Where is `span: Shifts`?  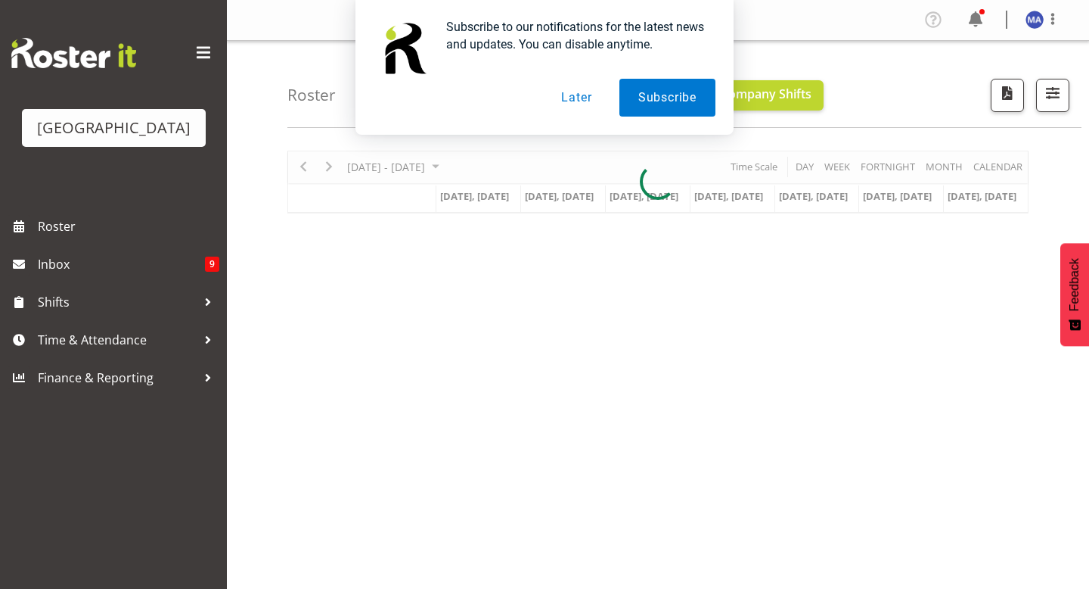 span: Shifts is located at coordinates (117, 302).